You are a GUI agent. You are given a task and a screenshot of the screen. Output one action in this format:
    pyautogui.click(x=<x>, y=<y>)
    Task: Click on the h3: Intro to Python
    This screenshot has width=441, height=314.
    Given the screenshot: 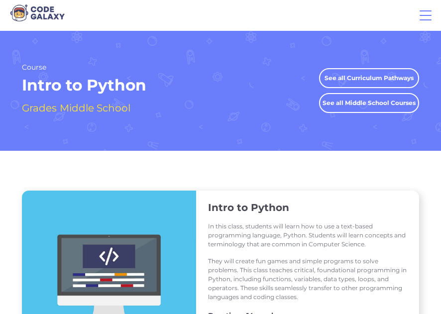 What is the action you would take?
    pyautogui.click(x=248, y=208)
    